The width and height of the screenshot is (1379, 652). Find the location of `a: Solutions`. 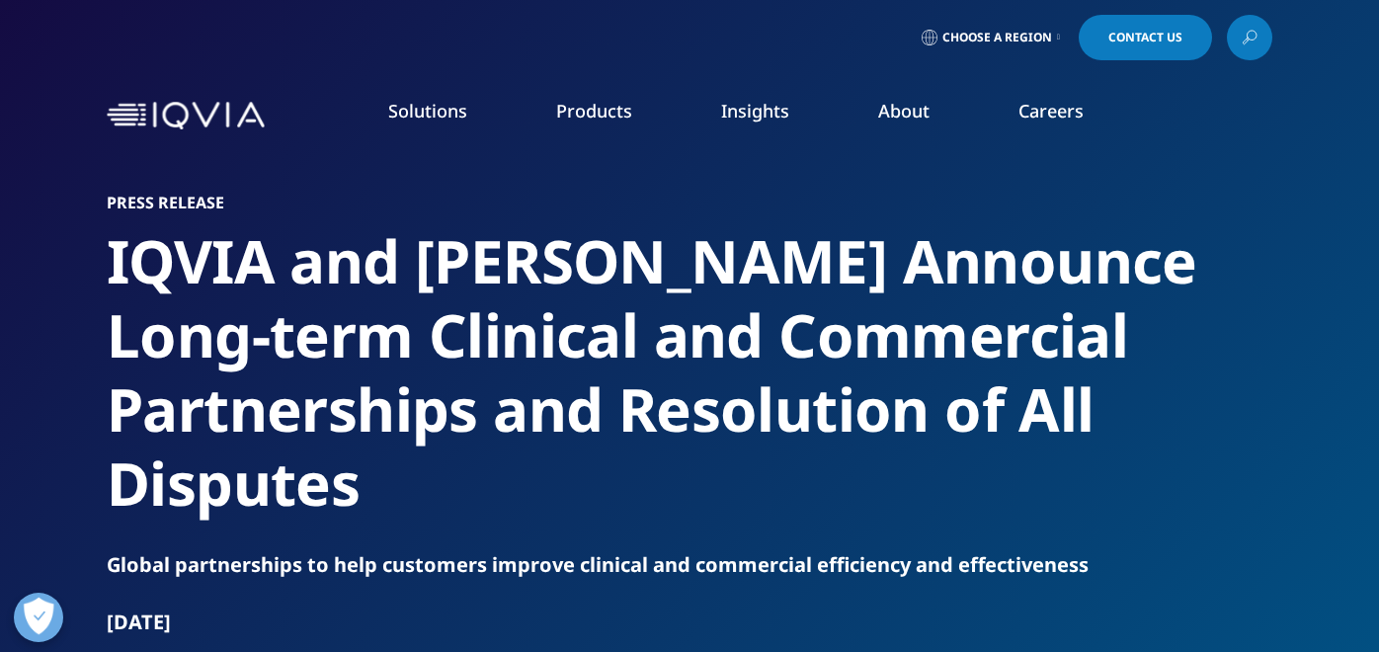

a: Solutions is located at coordinates (428, 111).